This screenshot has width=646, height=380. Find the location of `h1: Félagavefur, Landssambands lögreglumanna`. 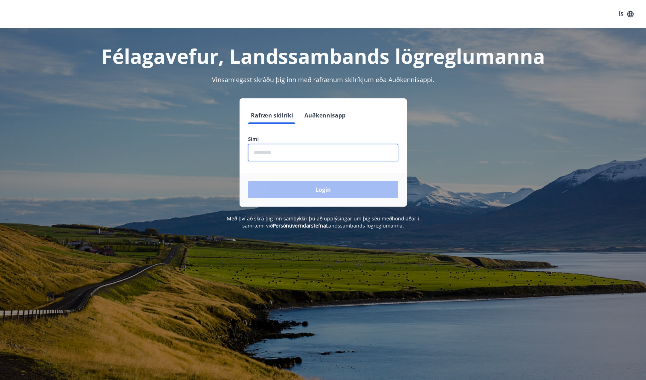

h1: Félagavefur, Landssambands lögreglumanna is located at coordinates (323, 56).